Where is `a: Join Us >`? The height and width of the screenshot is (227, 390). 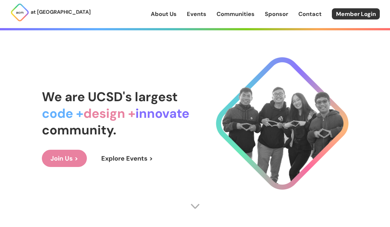 a: Join Us > is located at coordinates (64, 159).